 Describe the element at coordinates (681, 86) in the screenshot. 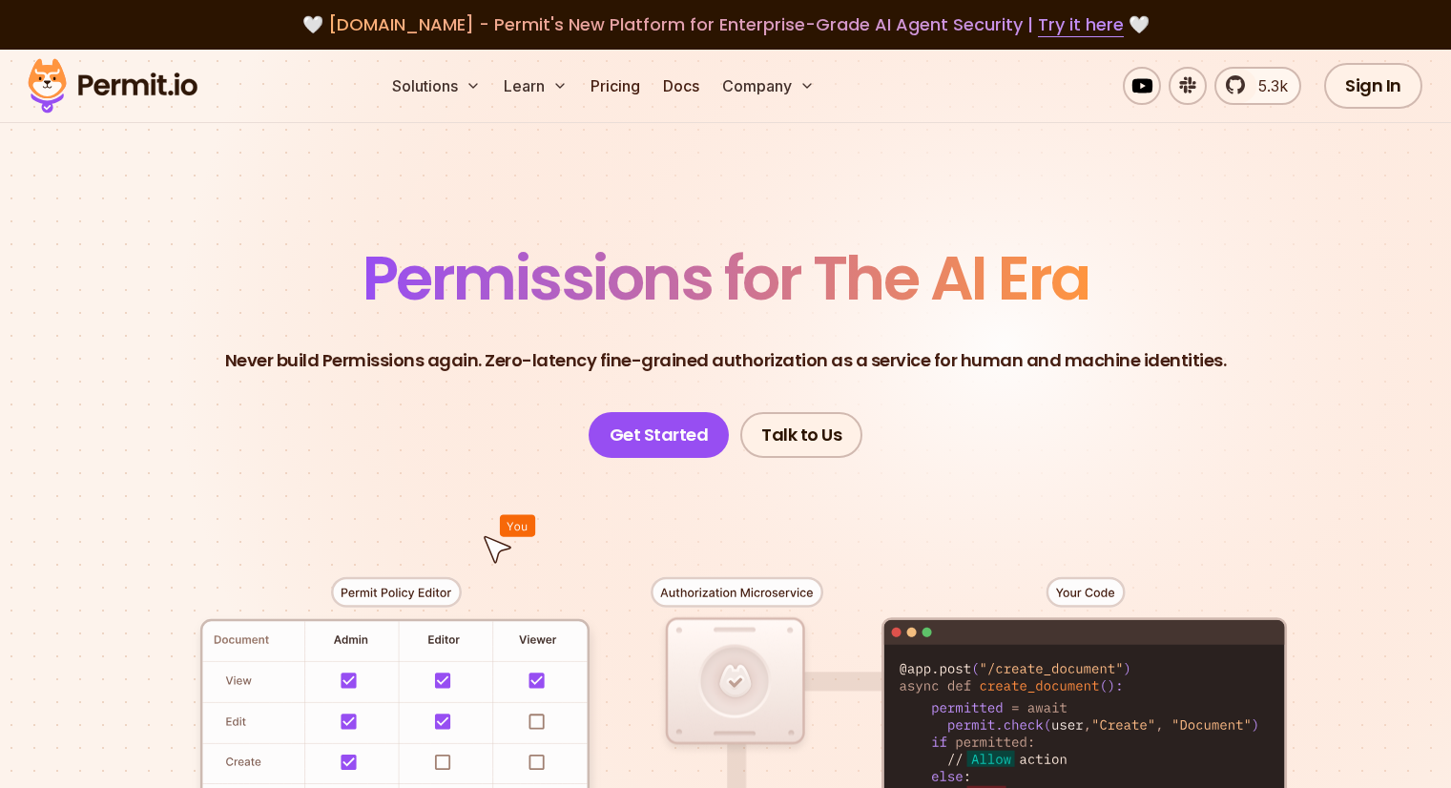

I see `a: Docs` at that location.